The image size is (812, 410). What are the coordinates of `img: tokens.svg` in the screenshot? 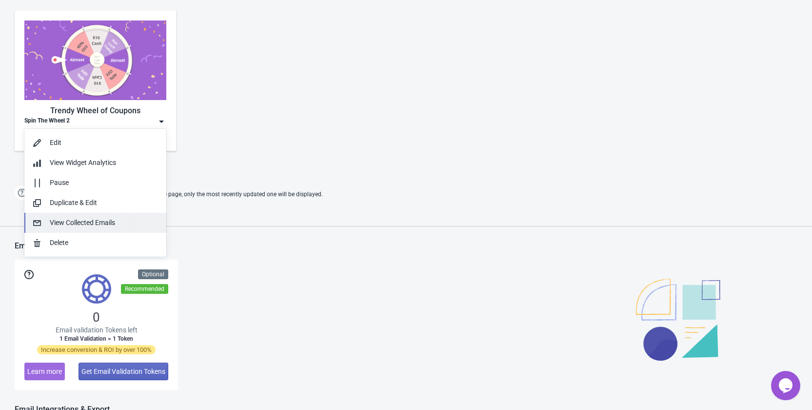 It's located at (97, 289).